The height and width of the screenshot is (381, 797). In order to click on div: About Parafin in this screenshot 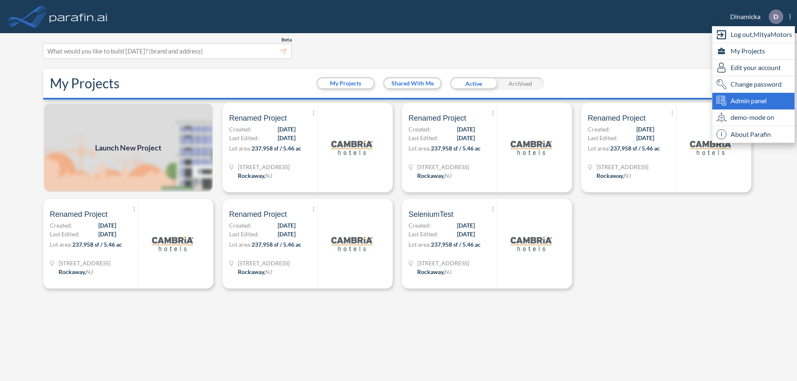, I will do `click(753, 134)`.